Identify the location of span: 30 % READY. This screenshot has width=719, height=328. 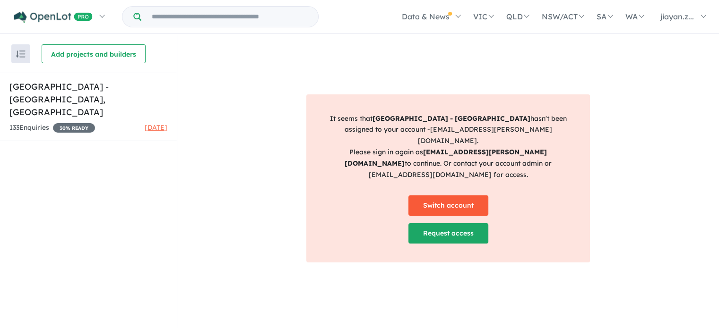
(74, 128).